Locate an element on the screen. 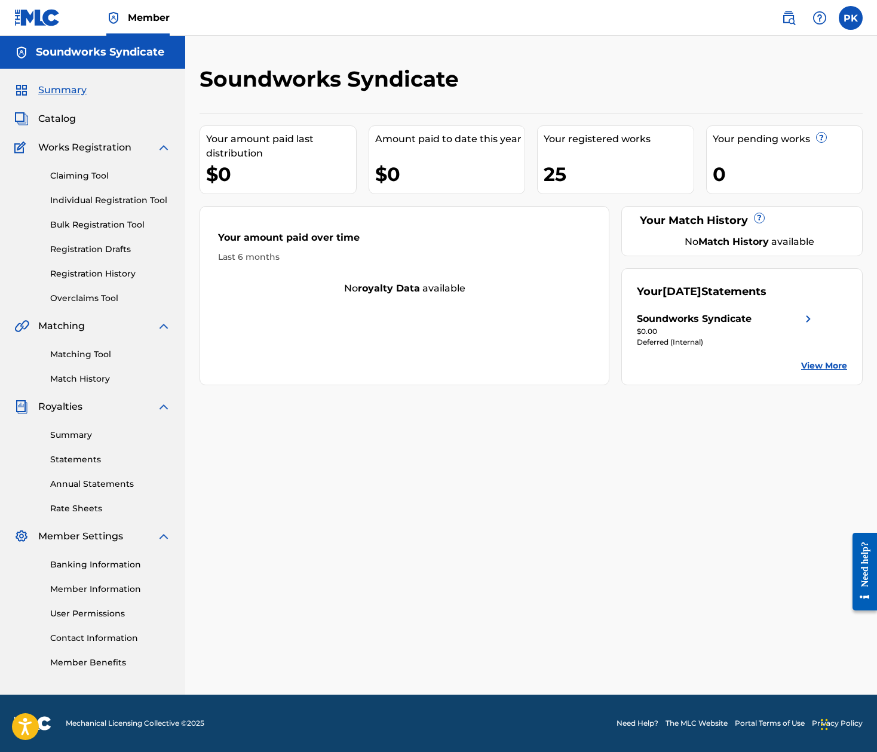 This screenshot has height=752, width=877. a: Privacy Policy is located at coordinates (837, 724).